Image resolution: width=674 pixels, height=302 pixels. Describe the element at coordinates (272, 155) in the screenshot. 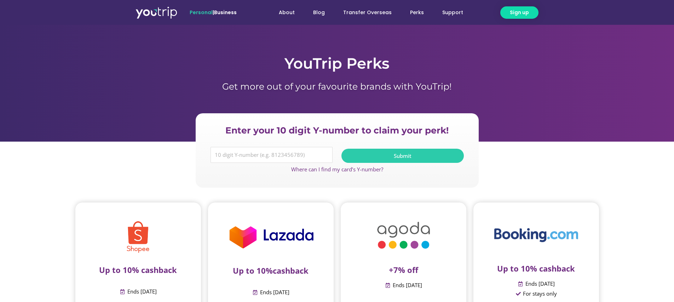

I see `input: 10 digit Y-number (e.g. 8123456789)` at that location.